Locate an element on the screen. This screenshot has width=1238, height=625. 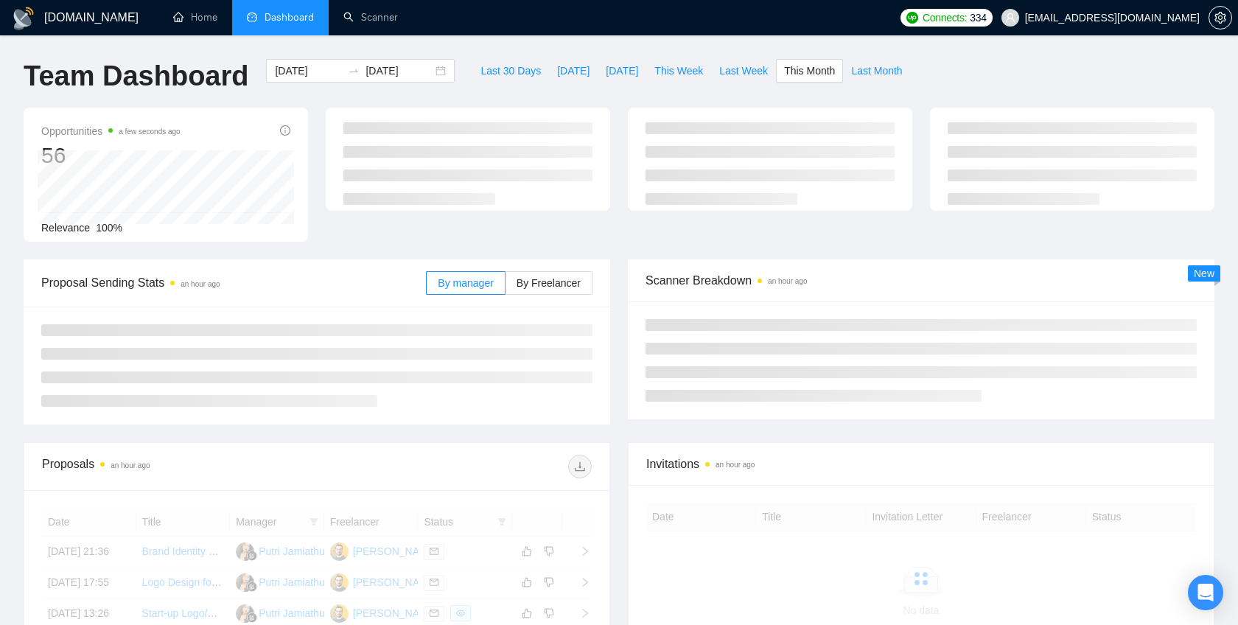
span: Scanner Breakdown is located at coordinates (922, 280).